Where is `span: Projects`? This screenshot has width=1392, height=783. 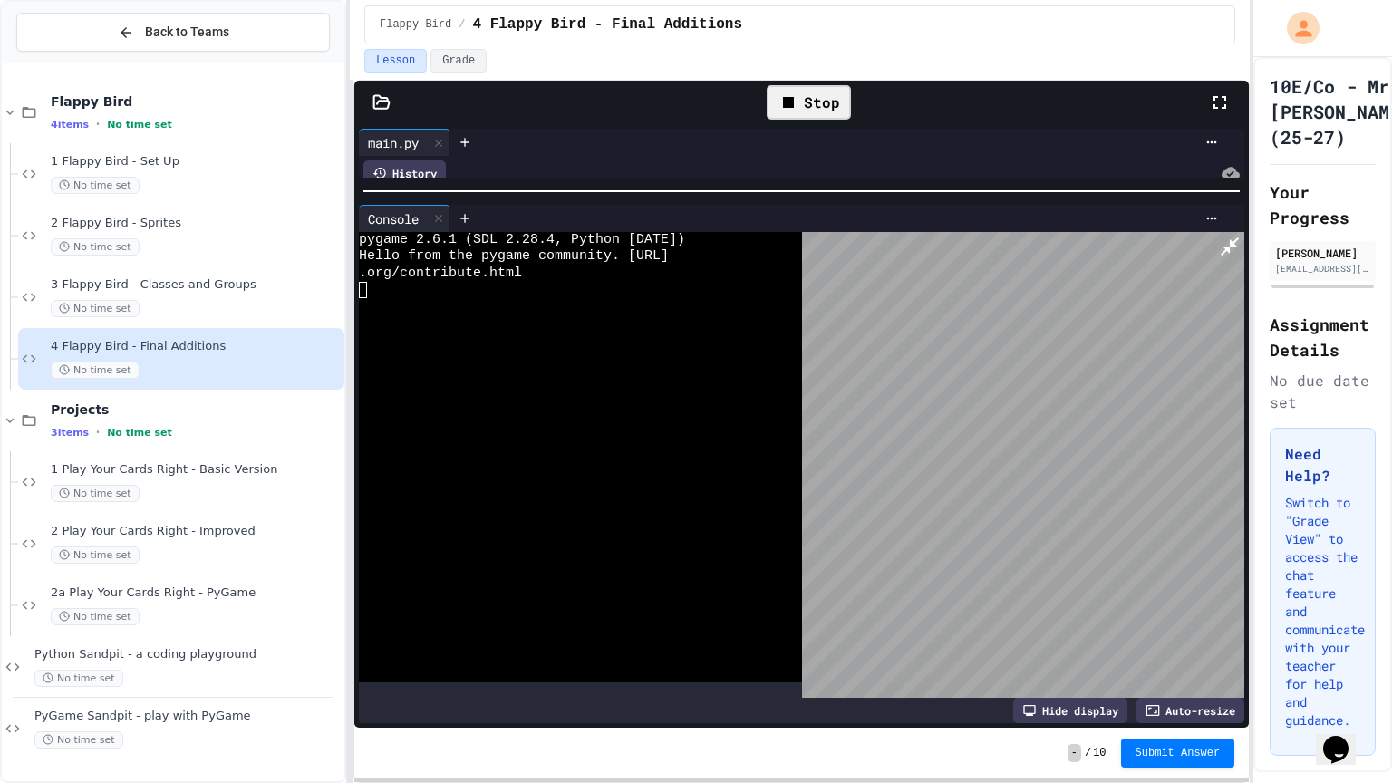 span: Projects is located at coordinates (196, 410).